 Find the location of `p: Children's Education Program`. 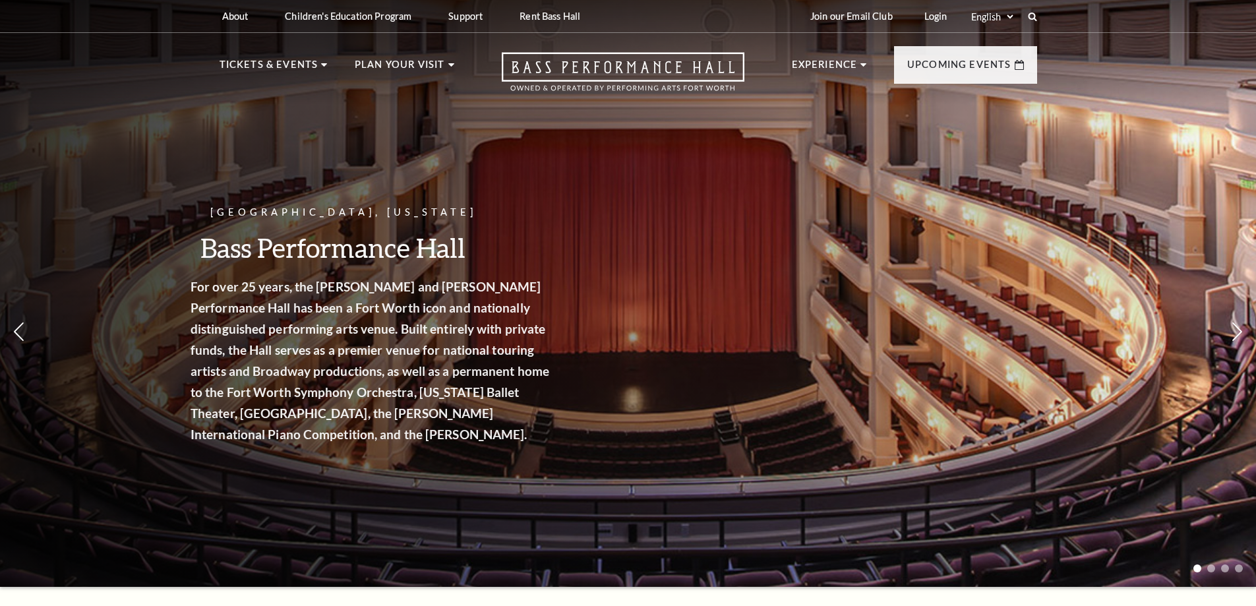

p: Children's Education Program is located at coordinates (348, 16).